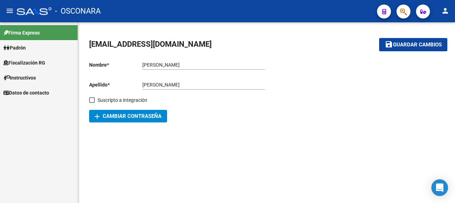  What do you see at coordinates (15, 48) in the screenshot?
I see `span: Padrón` at bounding box center [15, 48].